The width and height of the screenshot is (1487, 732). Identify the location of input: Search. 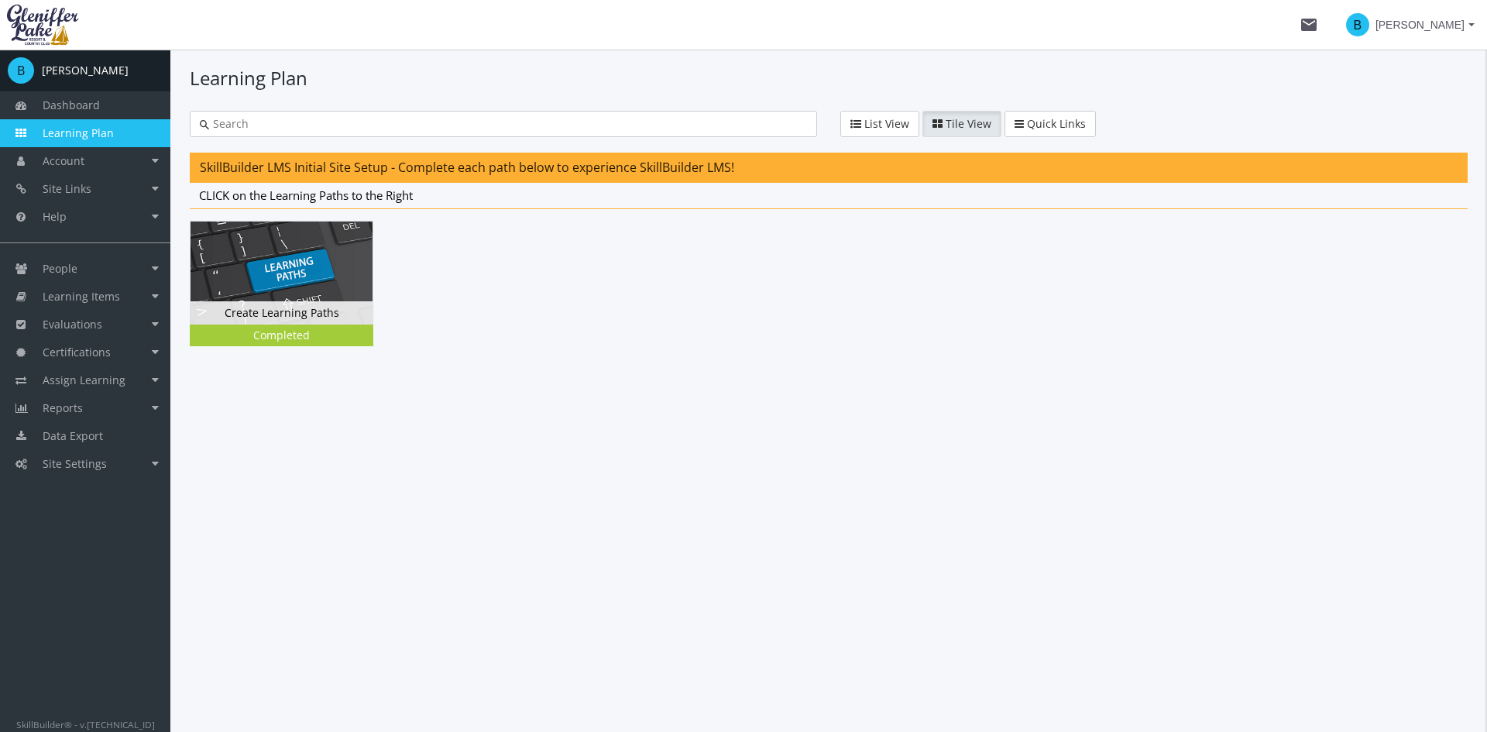
(508, 124).